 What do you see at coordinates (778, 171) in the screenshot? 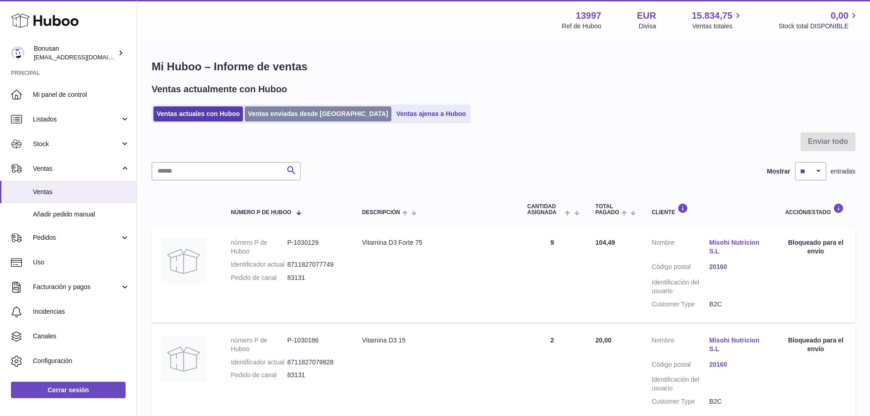
I see `label: Mostrar` at bounding box center [778, 171].